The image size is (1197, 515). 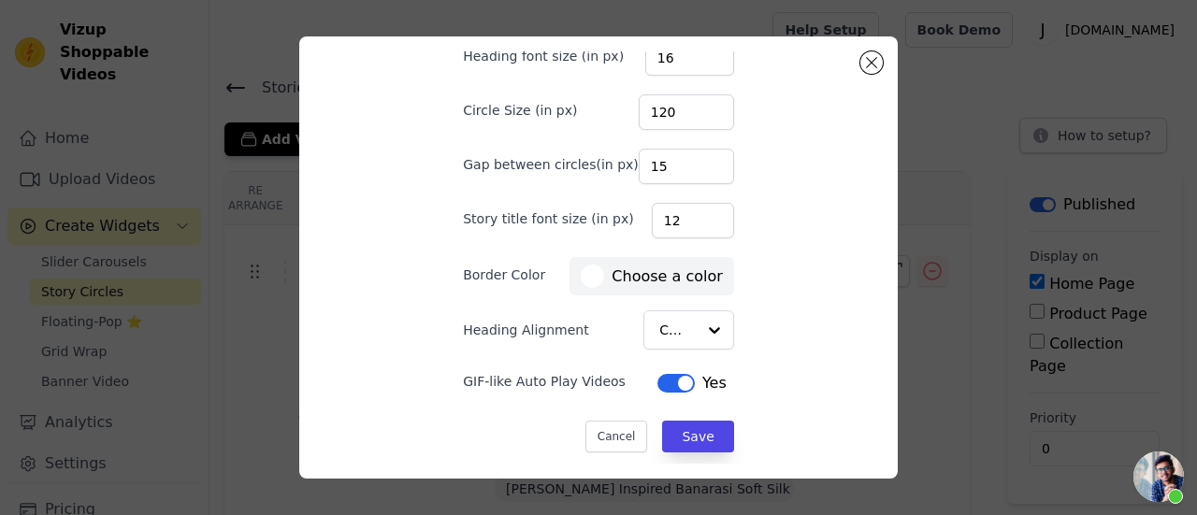 What do you see at coordinates (548, 219) in the screenshot?
I see `label: Story title font size (in px)` at bounding box center [548, 219].